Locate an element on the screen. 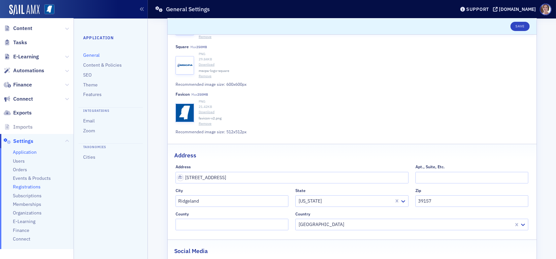 The width and height of the screenshot is (556, 259). div: City is located at coordinates (179, 190).